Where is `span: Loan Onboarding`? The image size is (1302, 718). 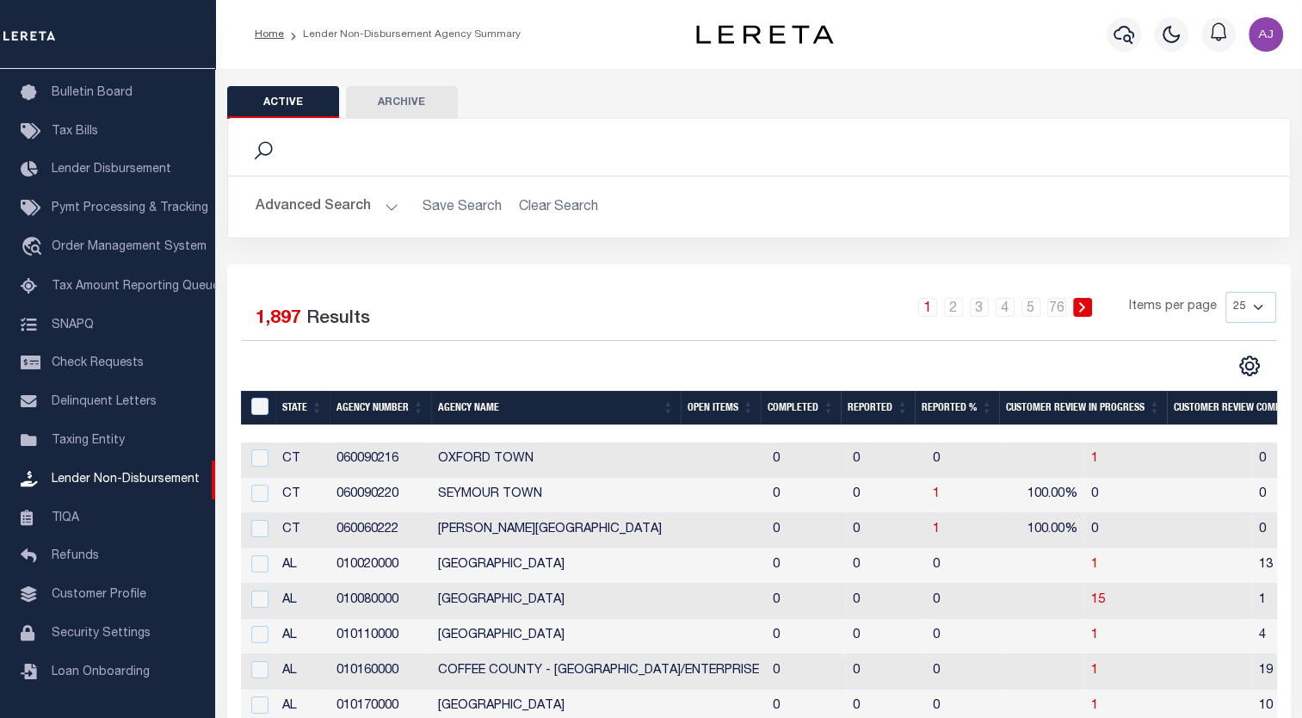 span: Loan Onboarding is located at coordinates (101, 672).